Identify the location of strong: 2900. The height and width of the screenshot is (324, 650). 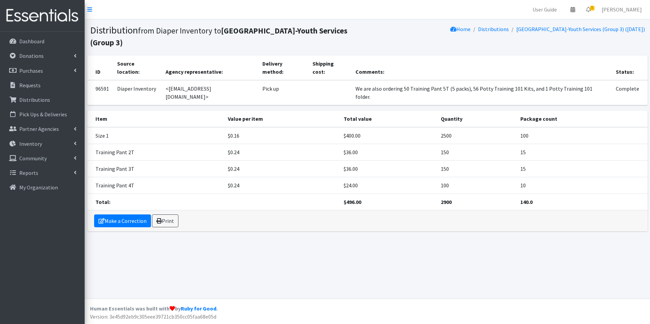
(446, 202).